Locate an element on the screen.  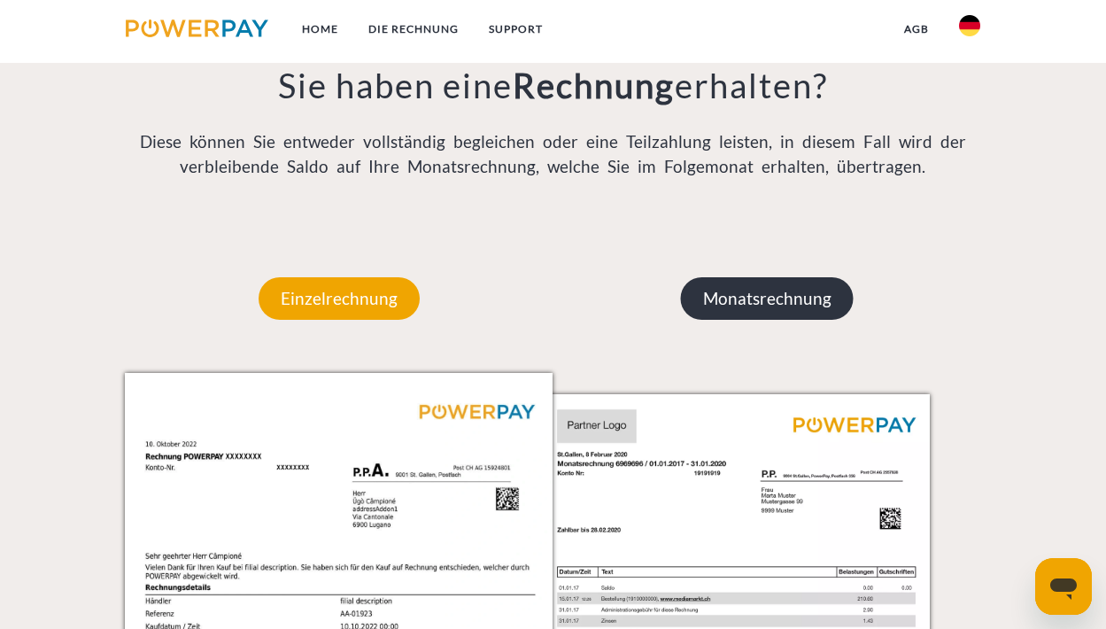
img: logo-powerpay.svg is located at coordinates (197, 28).